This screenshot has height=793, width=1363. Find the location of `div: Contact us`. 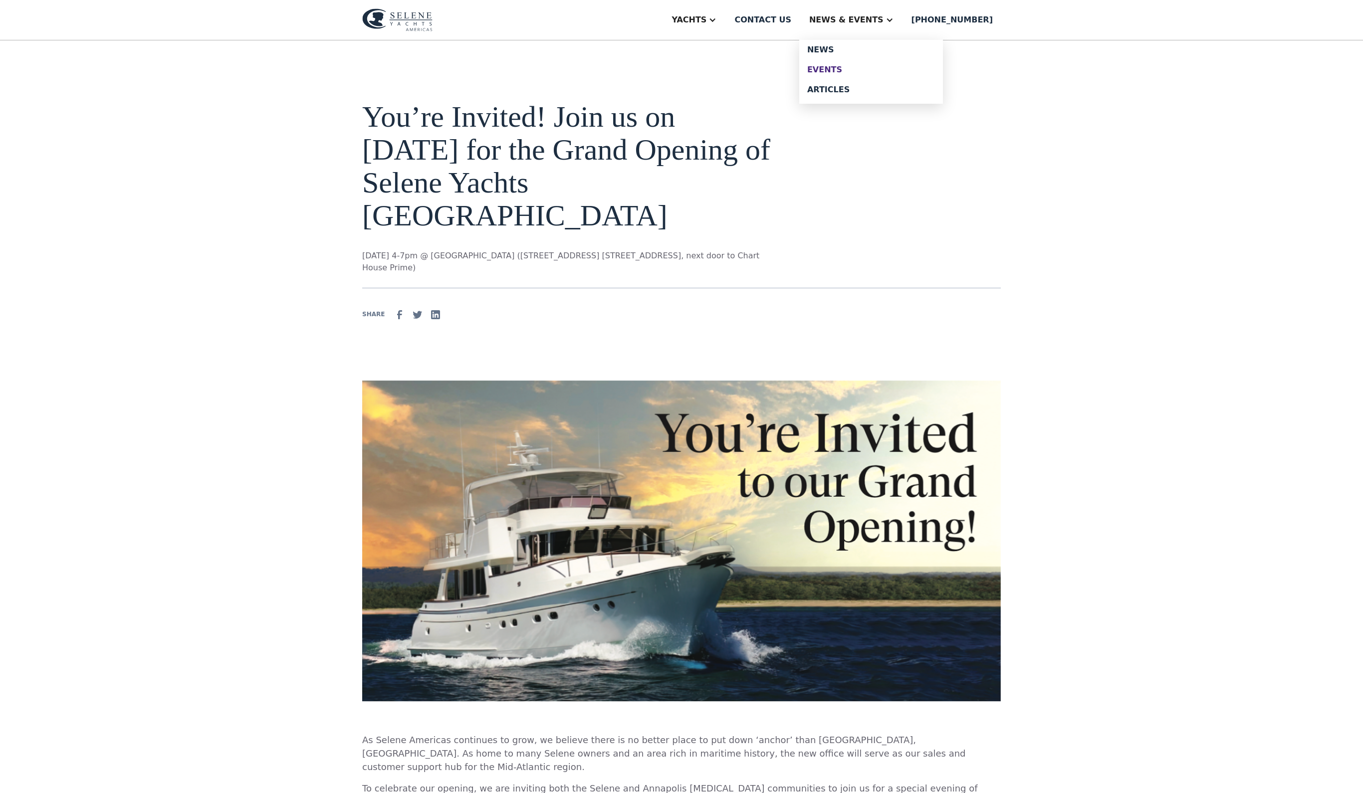

div: Contact us is located at coordinates (763, 20).